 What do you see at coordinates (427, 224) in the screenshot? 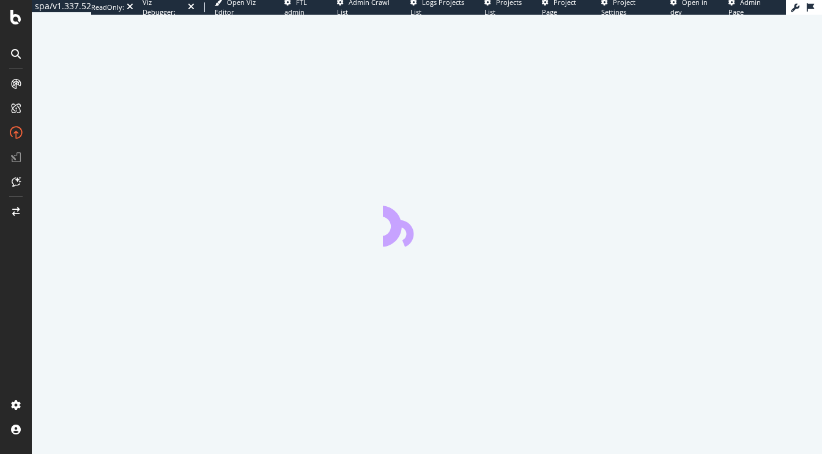
I see `div: animation` at bounding box center [427, 224].